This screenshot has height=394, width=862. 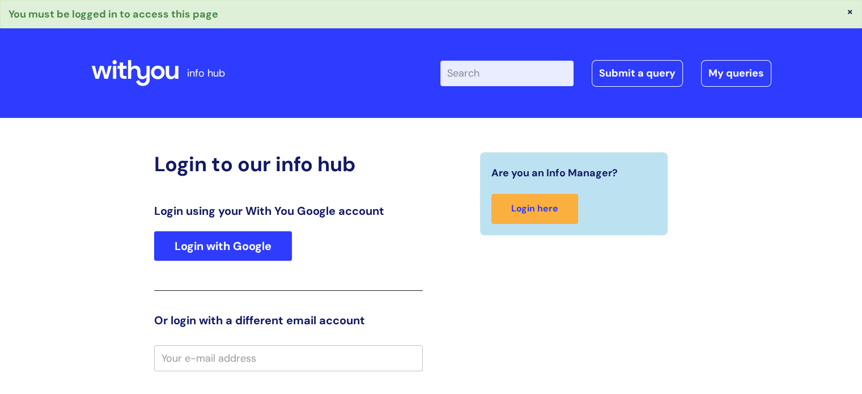 What do you see at coordinates (206, 73) in the screenshot?
I see `p: info hub` at bounding box center [206, 73].